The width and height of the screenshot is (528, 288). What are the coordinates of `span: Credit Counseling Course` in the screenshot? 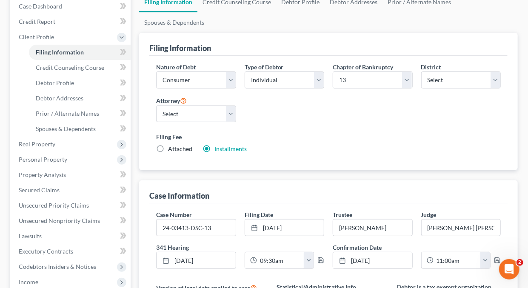 It's located at (70, 67).